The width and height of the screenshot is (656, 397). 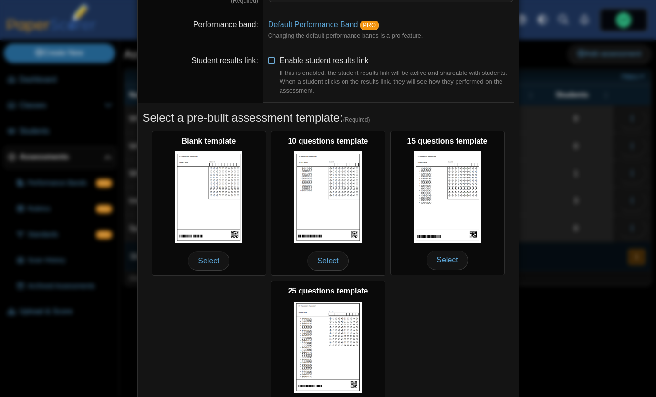 What do you see at coordinates (447, 141) in the screenshot?
I see `b: 15 questions template` at bounding box center [447, 141].